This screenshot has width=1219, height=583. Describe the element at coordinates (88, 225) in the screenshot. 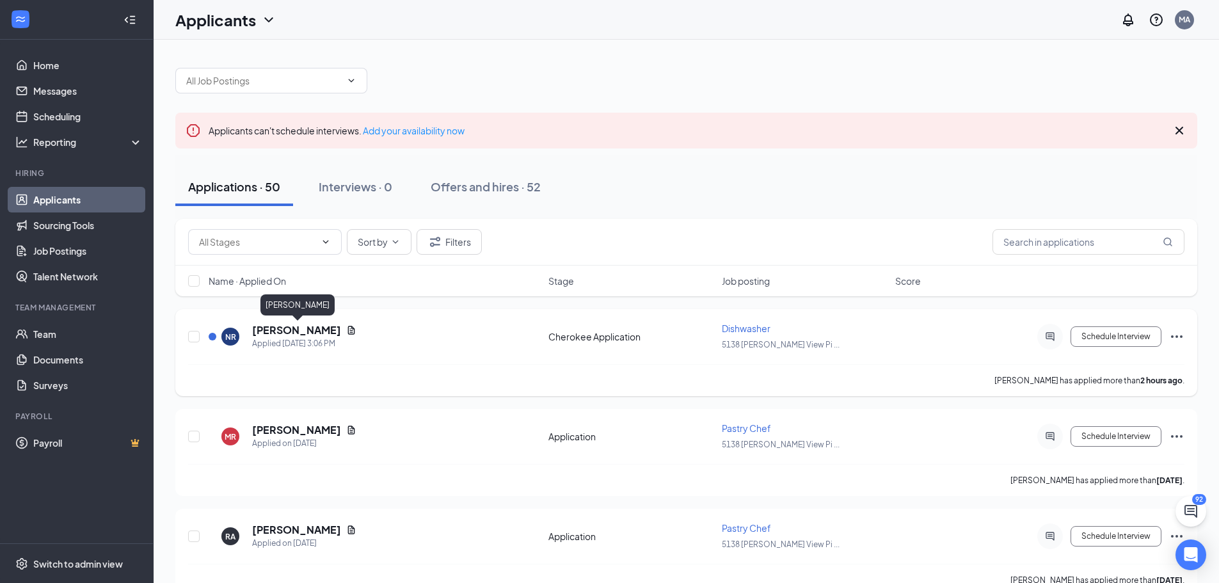

I see `a: Sourcing Tools` at that location.